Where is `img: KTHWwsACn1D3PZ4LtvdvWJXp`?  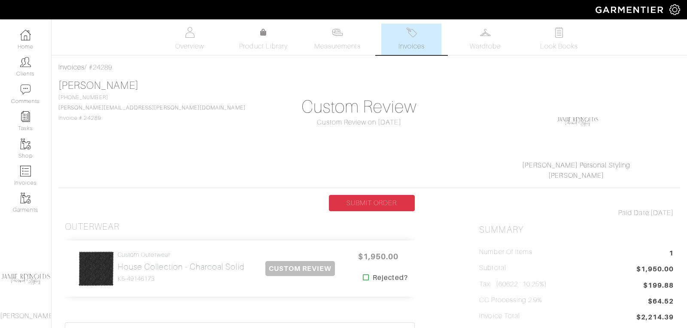 img: KTHWwsACn1D3PZ4LtvdvWJXp is located at coordinates (96, 269).